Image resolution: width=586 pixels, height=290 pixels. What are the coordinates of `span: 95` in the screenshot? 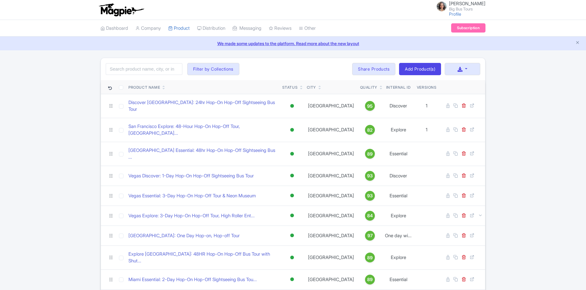 It's located at (370, 106).